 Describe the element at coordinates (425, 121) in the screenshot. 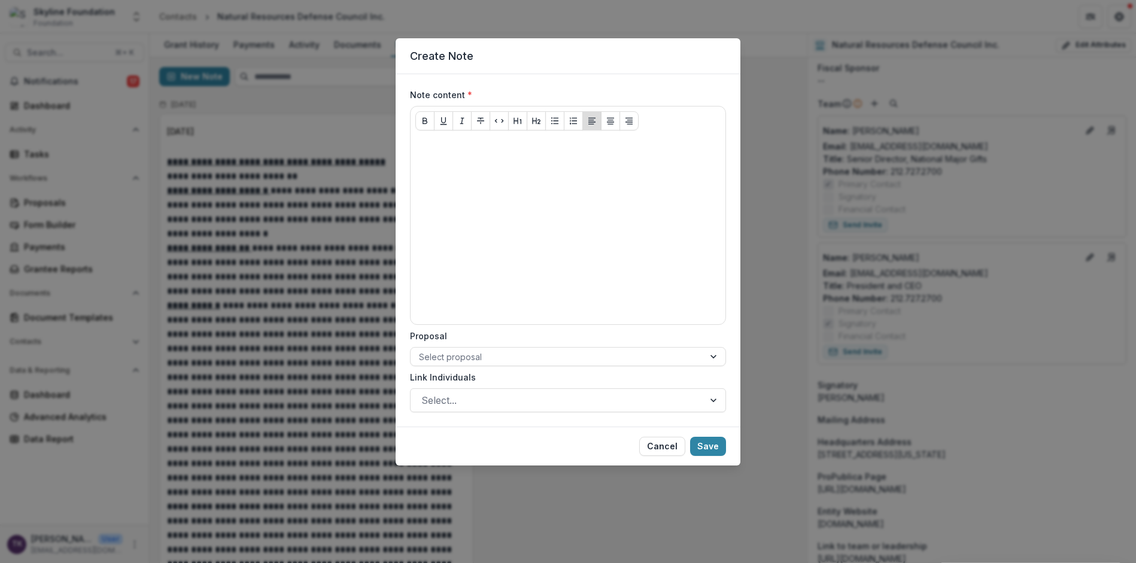

I see `button: Bold` at that location.